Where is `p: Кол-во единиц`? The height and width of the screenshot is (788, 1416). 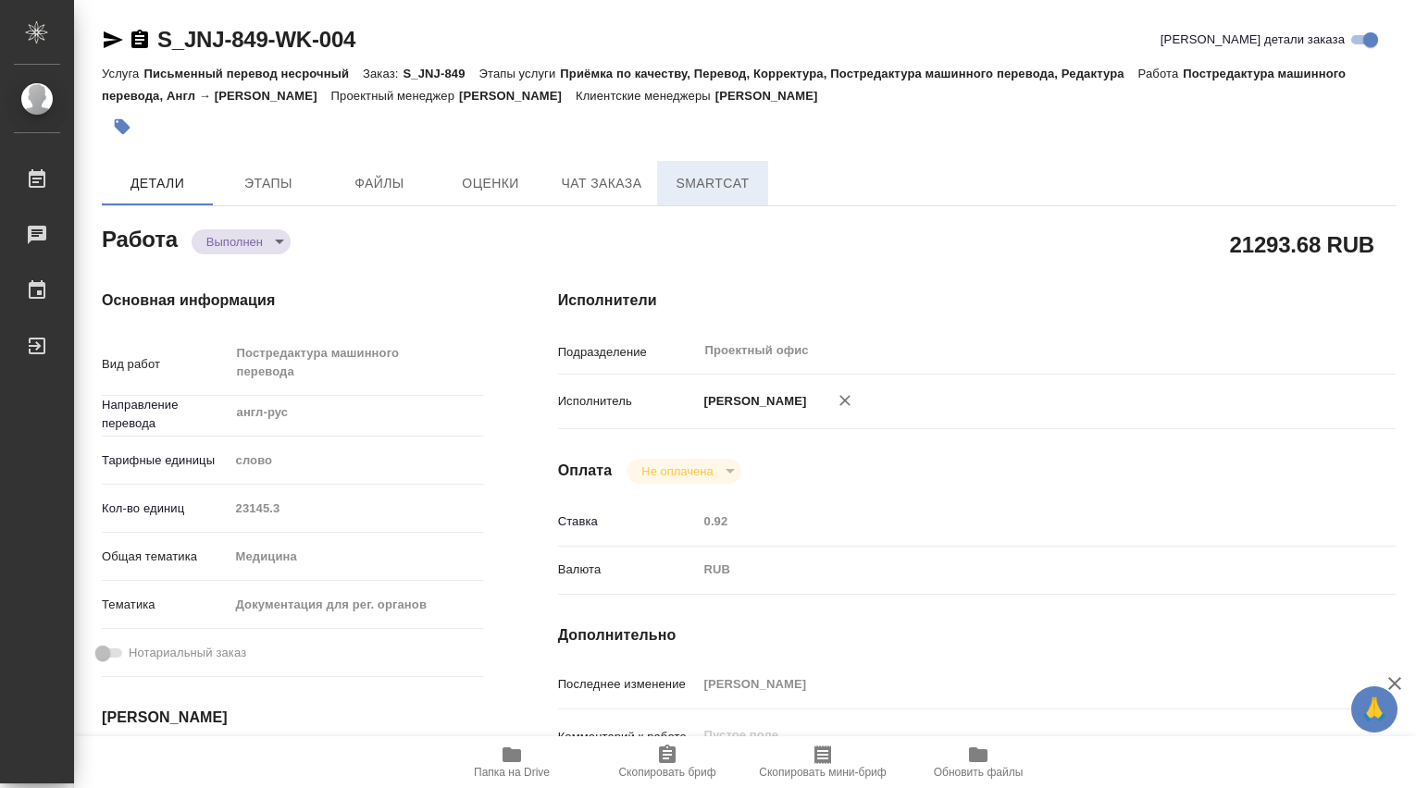 p: Кол-во единиц is located at coordinates (166, 509).